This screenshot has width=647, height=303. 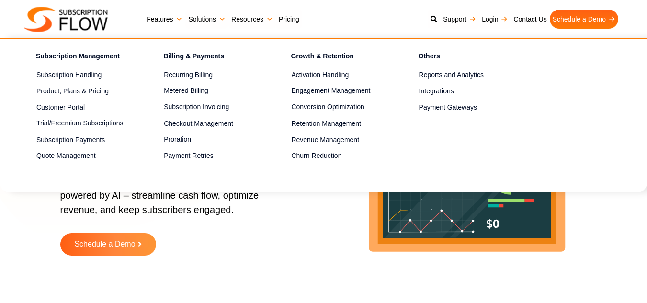 What do you see at coordinates (210, 156) in the screenshot?
I see `a: Payment Retries` at bounding box center [210, 156].